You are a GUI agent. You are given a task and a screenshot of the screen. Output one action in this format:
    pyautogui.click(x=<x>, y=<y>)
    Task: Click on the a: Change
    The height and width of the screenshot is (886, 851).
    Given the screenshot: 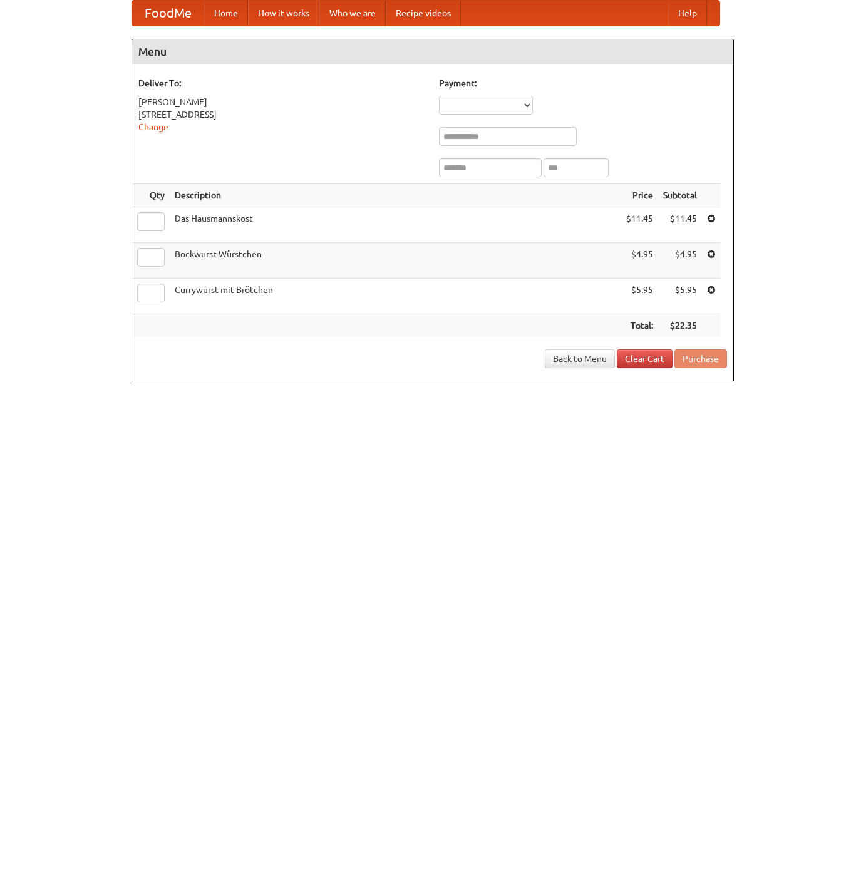 What is the action you would take?
    pyautogui.click(x=153, y=127)
    